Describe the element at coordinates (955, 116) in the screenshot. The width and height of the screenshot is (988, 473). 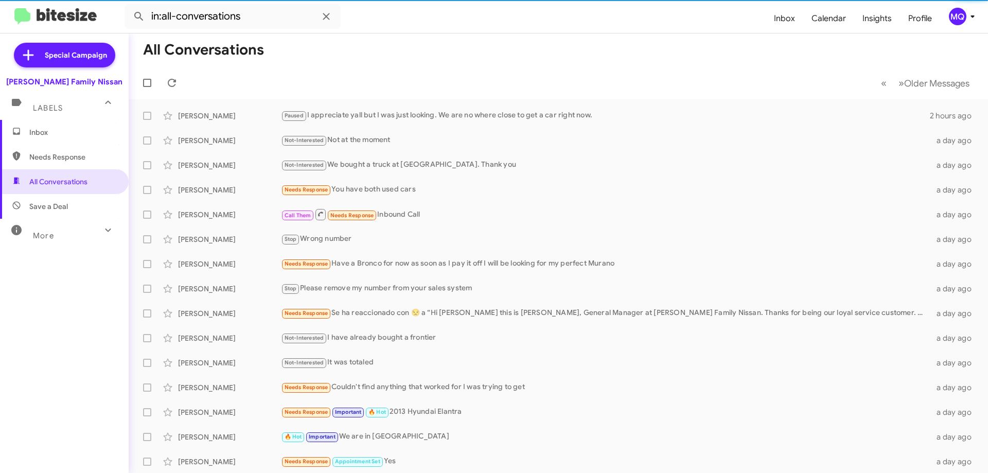
I see `div: 2 hours ago` at that location.